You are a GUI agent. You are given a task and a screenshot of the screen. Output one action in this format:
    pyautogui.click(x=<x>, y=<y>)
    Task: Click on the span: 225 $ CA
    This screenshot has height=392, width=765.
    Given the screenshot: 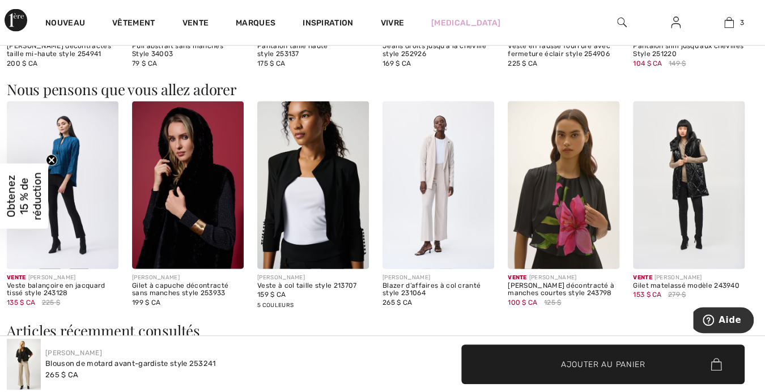 What is the action you would take?
    pyautogui.click(x=523, y=64)
    